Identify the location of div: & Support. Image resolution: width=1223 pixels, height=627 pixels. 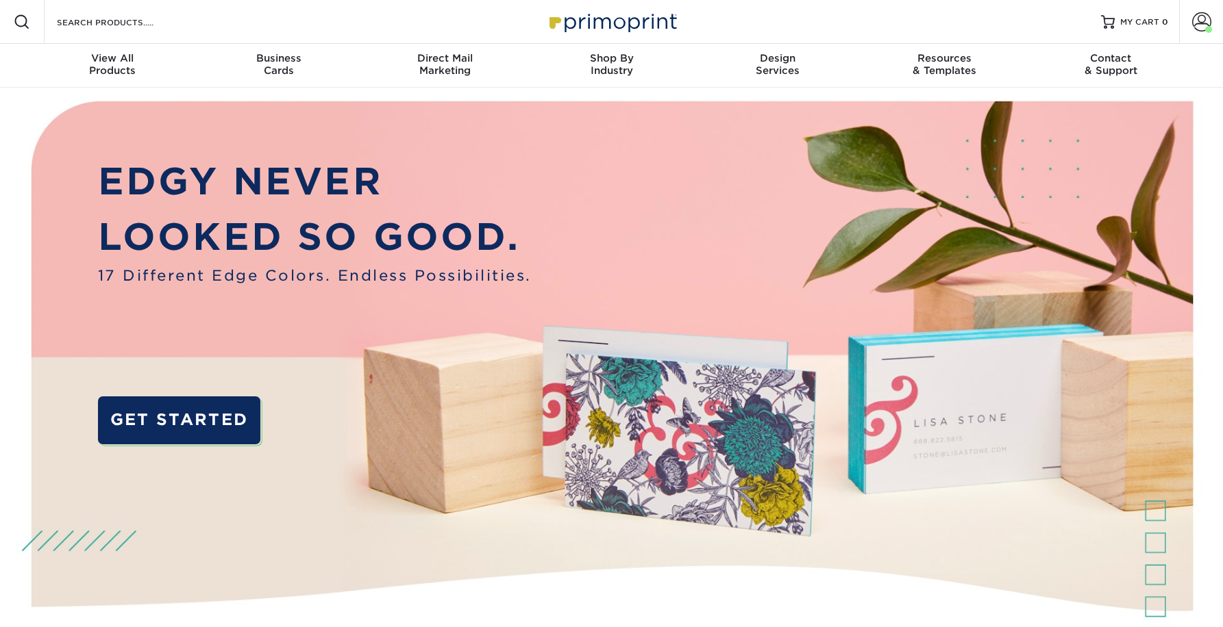
(1110, 64).